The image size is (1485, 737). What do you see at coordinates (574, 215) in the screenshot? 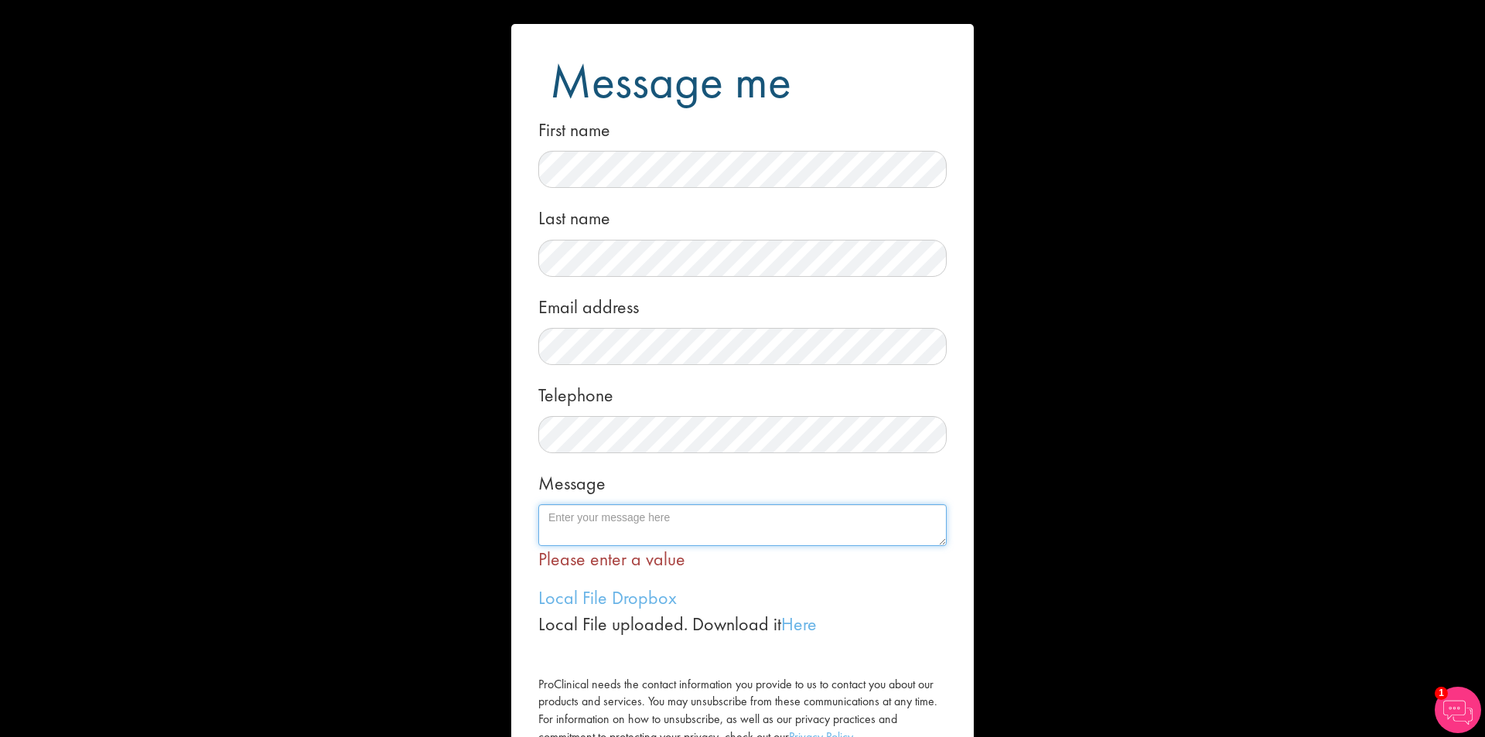
I see `label: Last name` at bounding box center [574, 215].